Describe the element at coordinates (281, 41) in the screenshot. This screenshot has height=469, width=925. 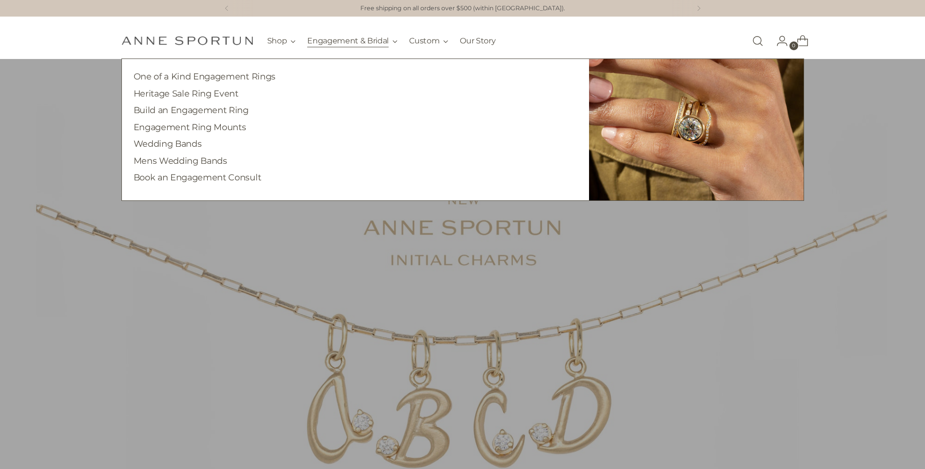
I see `button: Shop` at that location.